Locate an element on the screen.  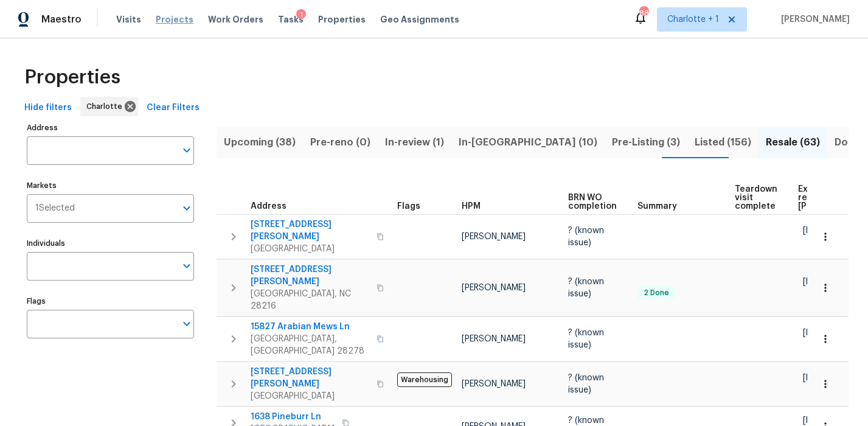
span: 2 Done is located at coordinates (656, 293).